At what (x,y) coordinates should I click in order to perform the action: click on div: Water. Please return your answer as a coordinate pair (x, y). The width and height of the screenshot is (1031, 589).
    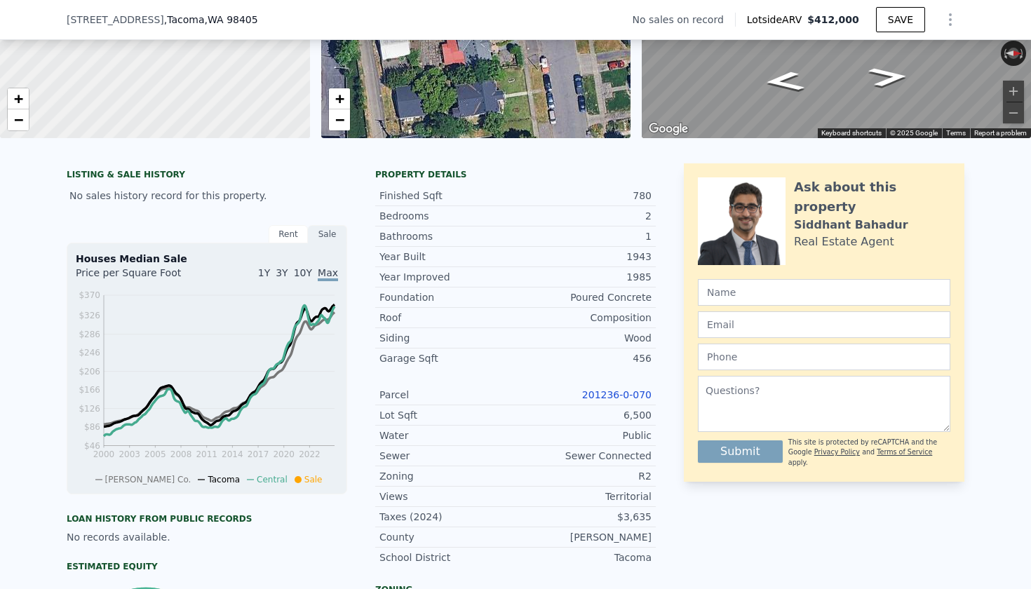
    Looking at the image, I should click on (447, 436).